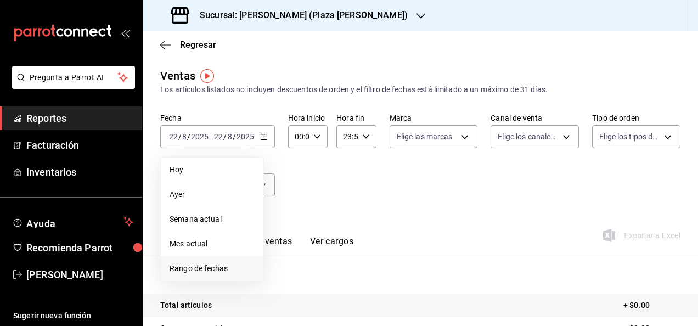  I want to click on button: open_drawer_menu, so click(125, 33).